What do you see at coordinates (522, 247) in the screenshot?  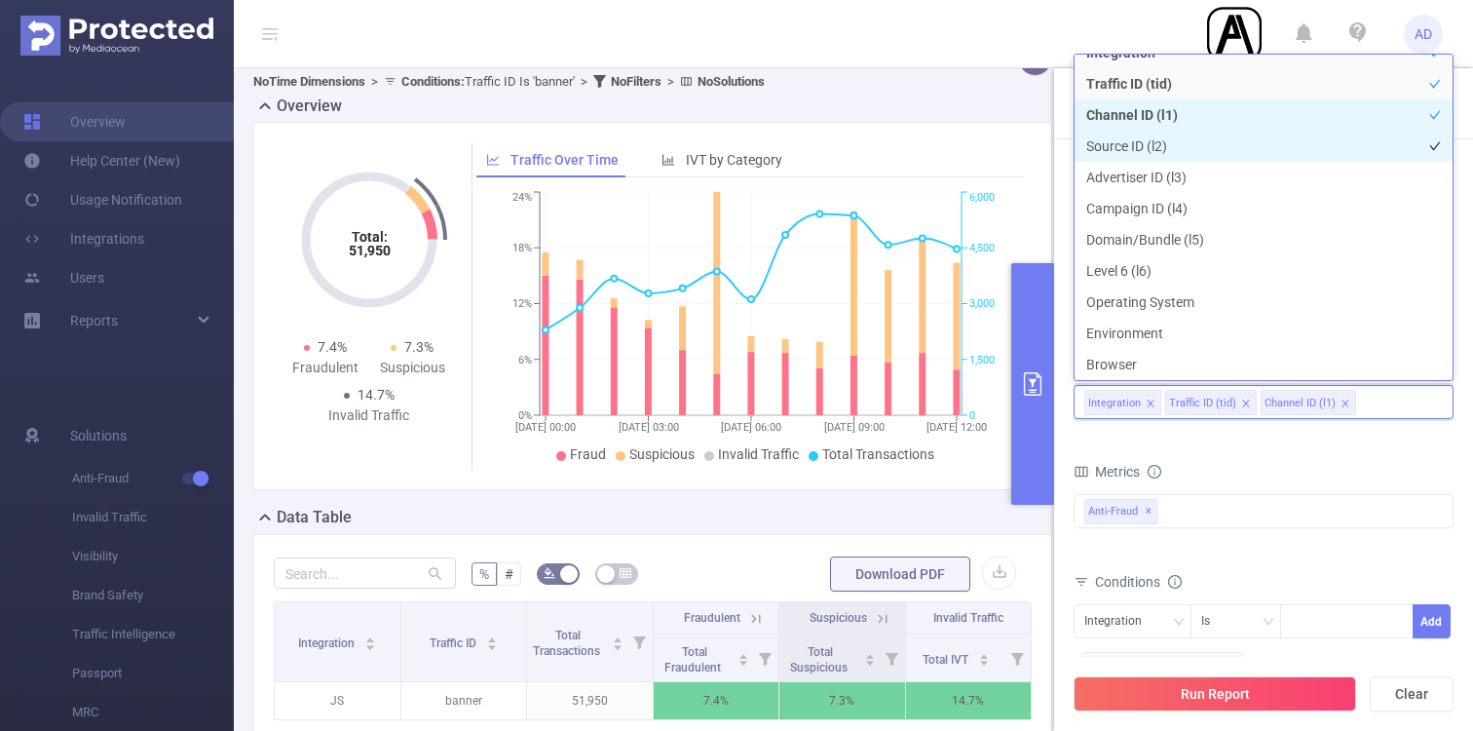 I see `tspan: 18%` at bounding box center [522, 247].